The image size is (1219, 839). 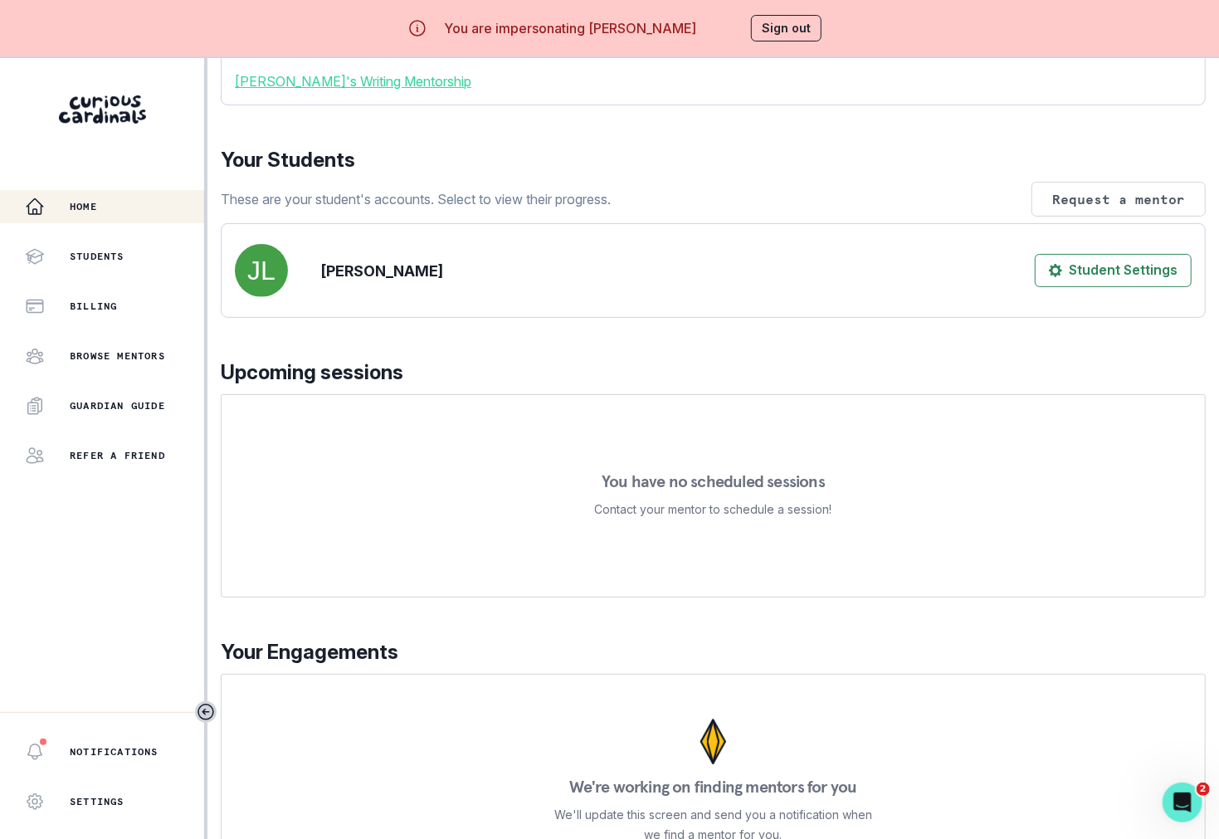 I want to click on button: Toggle sidebar, so click(x=206, y=712).